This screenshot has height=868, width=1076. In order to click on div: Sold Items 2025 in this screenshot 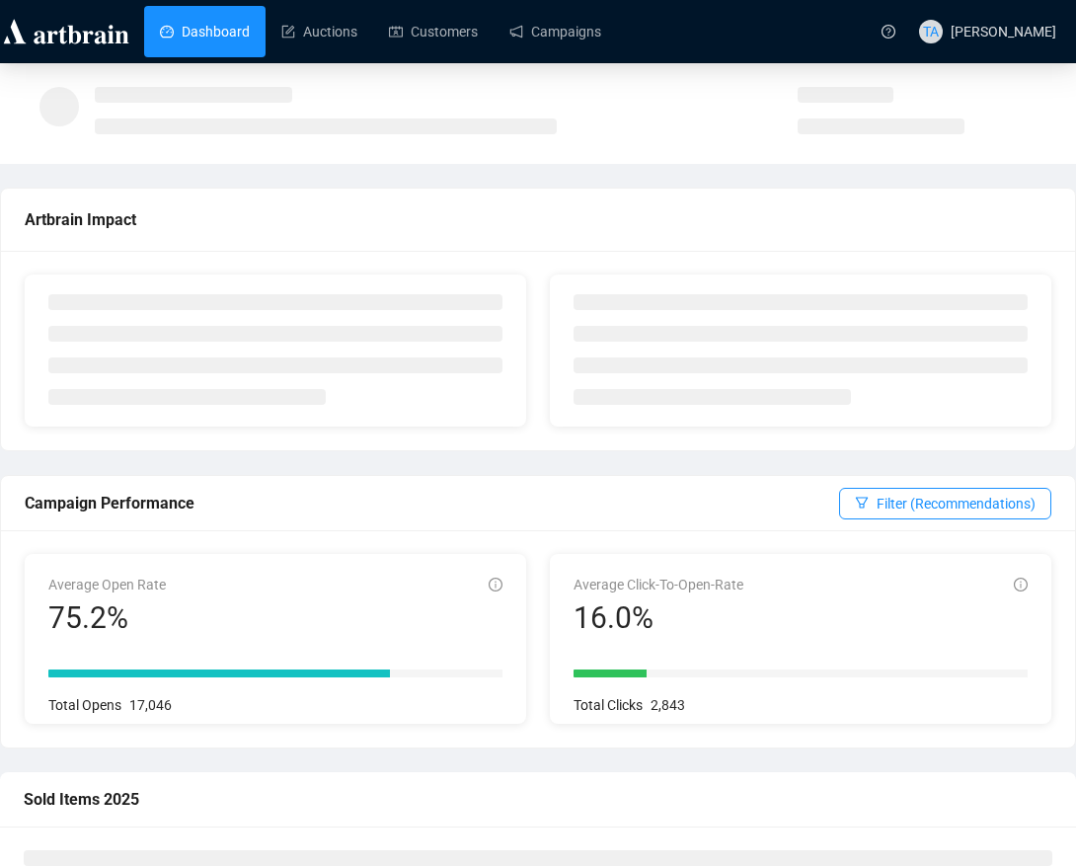, I will do `click(538, 799)`.